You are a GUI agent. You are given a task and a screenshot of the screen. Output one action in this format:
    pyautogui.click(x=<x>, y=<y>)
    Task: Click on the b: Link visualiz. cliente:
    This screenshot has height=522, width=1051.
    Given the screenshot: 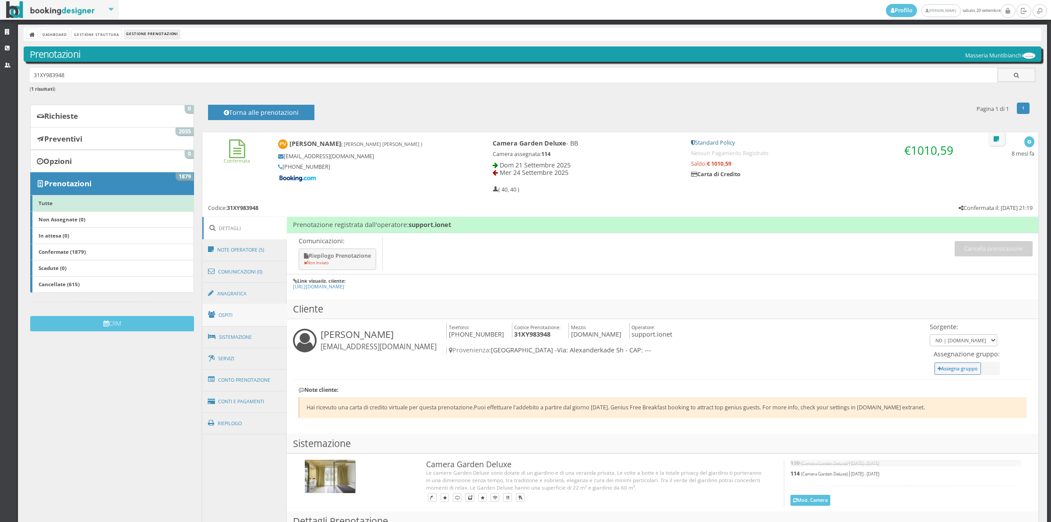 What is the action you would take?
    pyautogui.click(x=321, y=280)
    